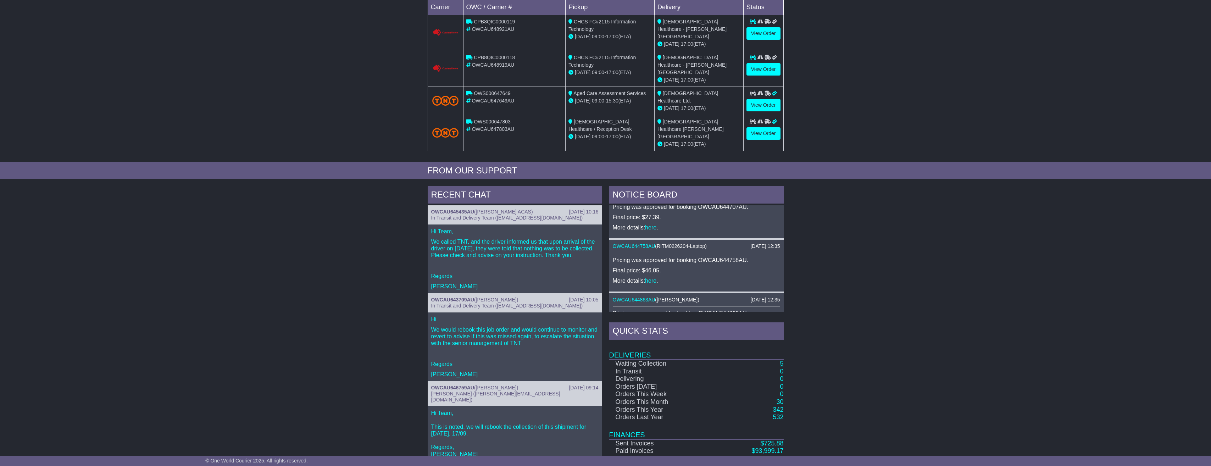 The image size is (1211, 466). What do you see at coordinates (778, 417) in the screenshot?
I see `a: 532` at bounding box center [778, 417].